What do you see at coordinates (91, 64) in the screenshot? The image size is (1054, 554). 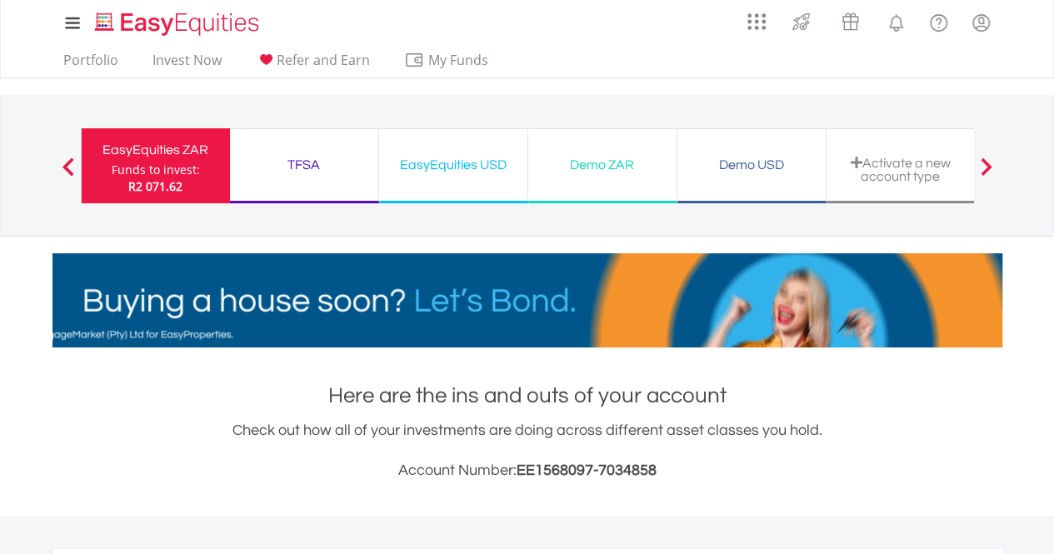 I see `a: Portfolio` at bounding box center [91, 64].